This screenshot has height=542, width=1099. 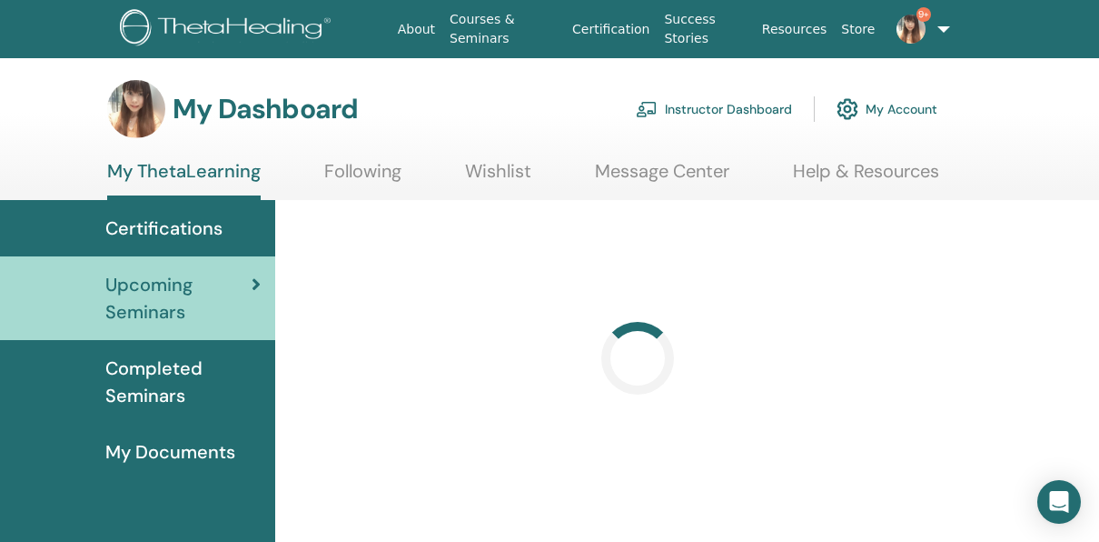 I want to click on a: Message Center, so click(x=662, y=177).